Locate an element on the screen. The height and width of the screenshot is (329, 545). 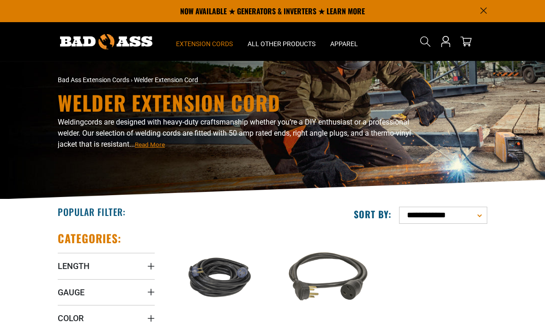
span: cords are designed with heavy-duty craftsmanship whether you’re a DIY enthusiast or a professiona... is located at coordinates (234, 133).